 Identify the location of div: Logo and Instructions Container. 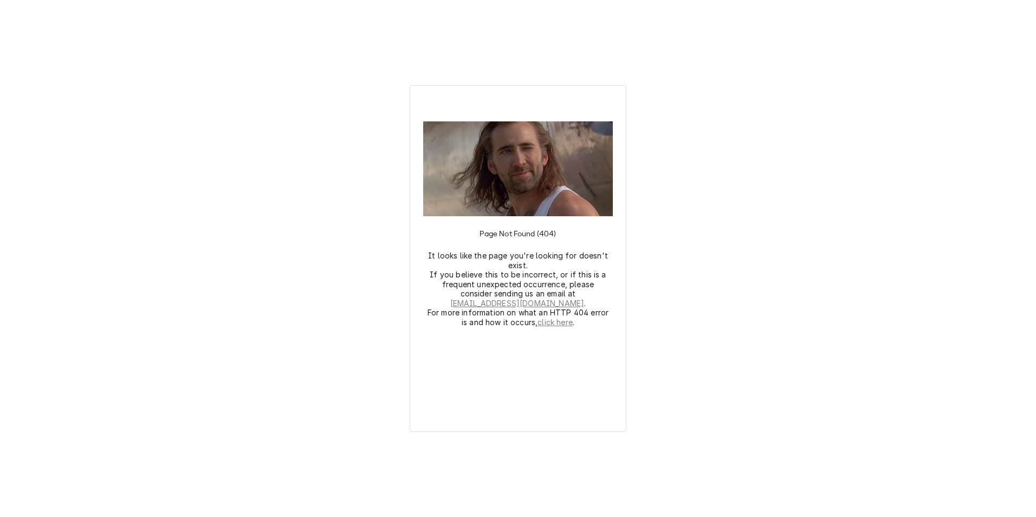
(518, 258).